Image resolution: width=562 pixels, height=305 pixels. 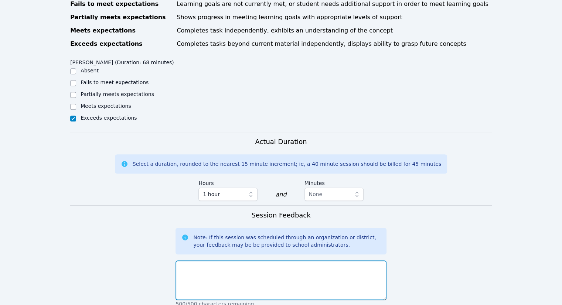 What do you see at coordinates (334, 194) in the screenshot?
I see `button: None` at bounding box center [334, 194].